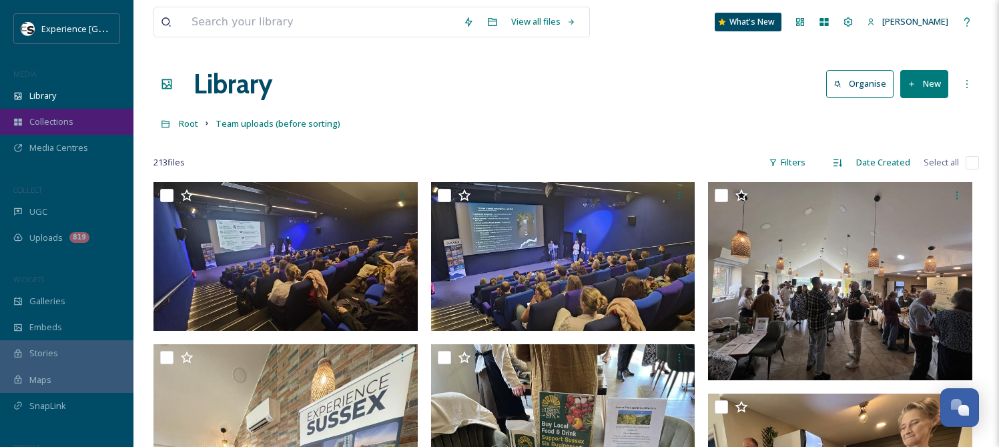  What do you see at coordinates (278, 124) in the screenshot?
I see `span: Team uploads (before sorting)` at bounding box center [278, 124].